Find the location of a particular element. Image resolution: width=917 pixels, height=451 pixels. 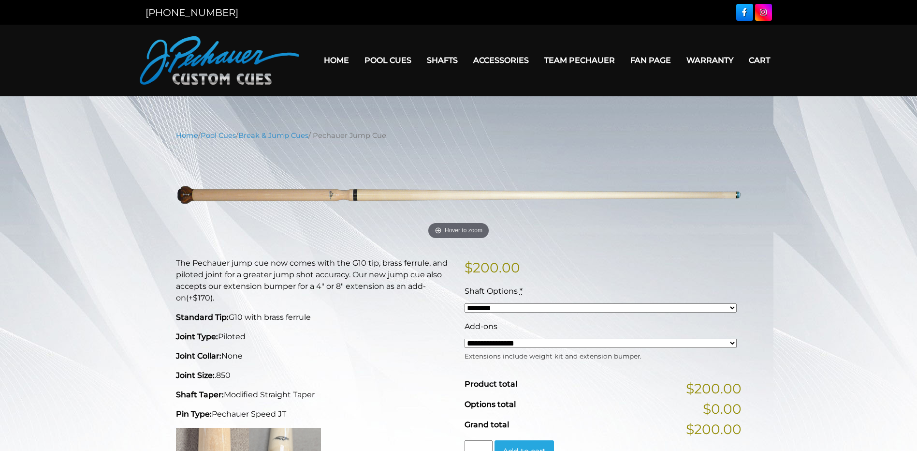

span: Add-ons is located at coordinates (481, 326).